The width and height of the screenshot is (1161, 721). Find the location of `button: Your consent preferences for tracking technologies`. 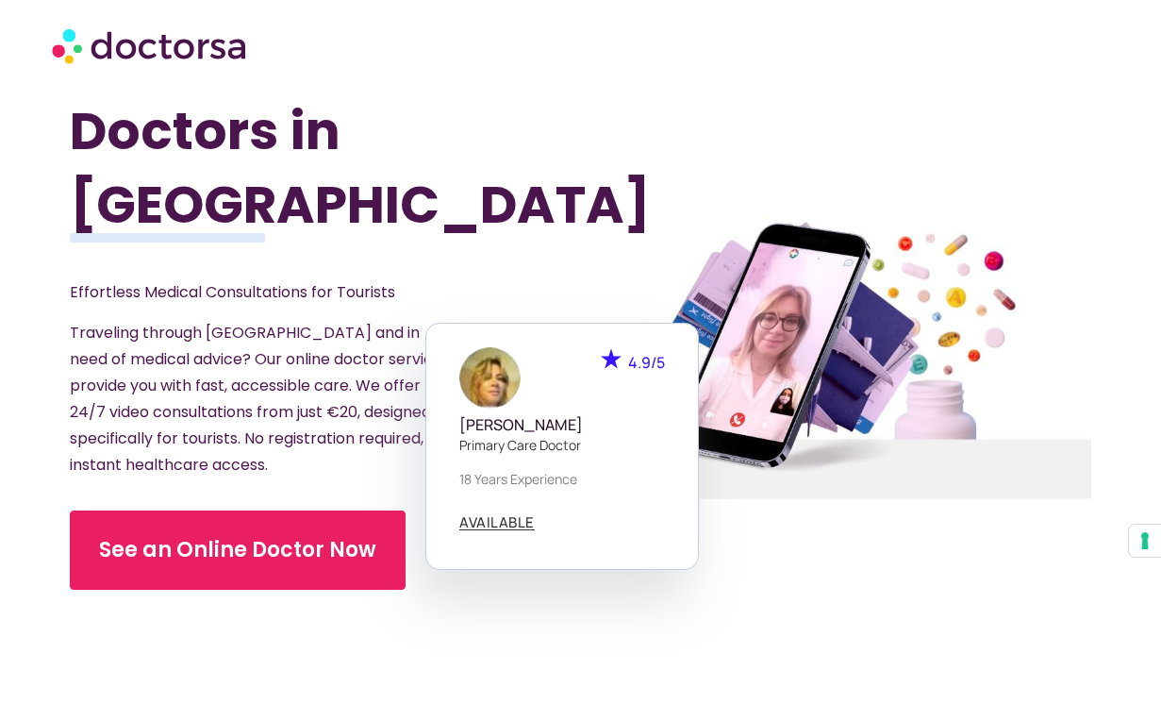

button: Your consent preferences for tracking technologies is located at coordinates (1145, 541).